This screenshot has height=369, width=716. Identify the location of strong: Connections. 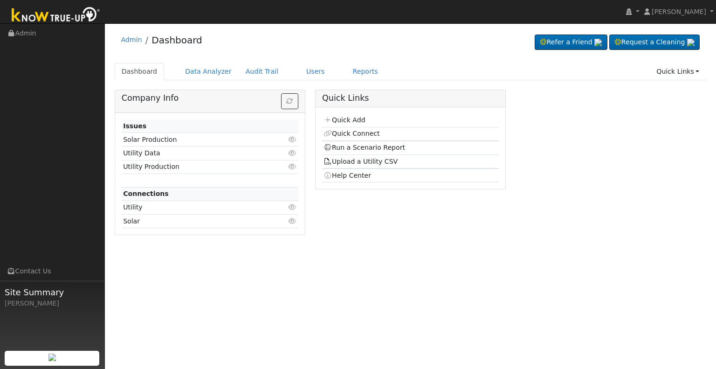
(146, 194).